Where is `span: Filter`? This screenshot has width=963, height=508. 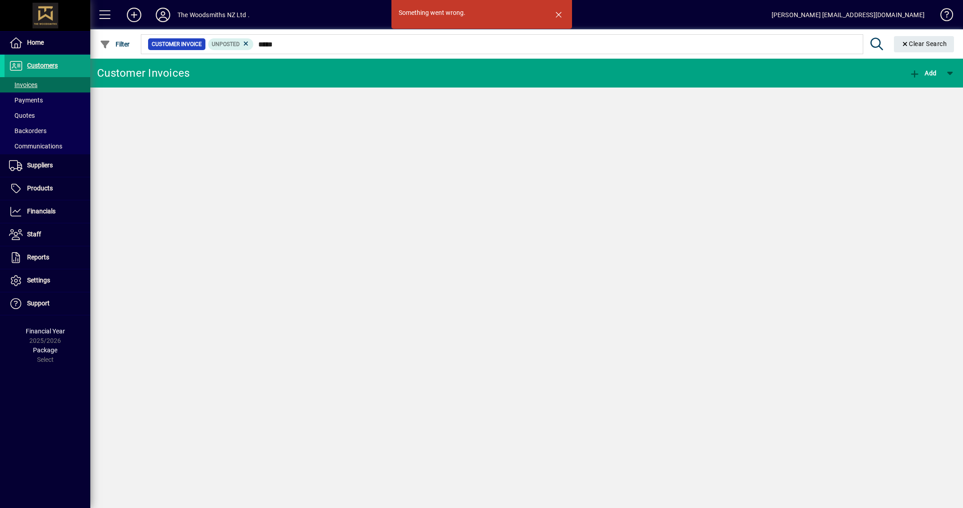
span: Filter is located at coordinates (115, 44).